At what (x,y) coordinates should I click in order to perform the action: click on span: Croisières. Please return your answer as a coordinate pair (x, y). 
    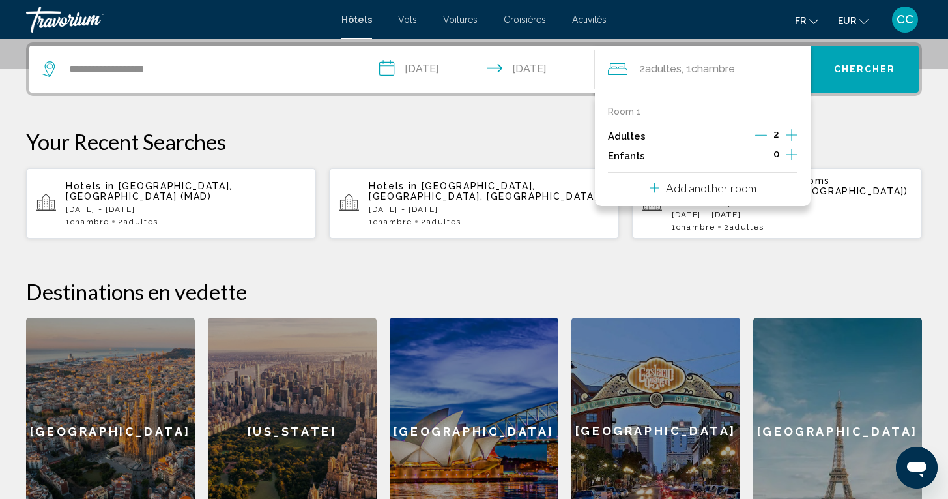
    Looking at the image, I should click on (525, 20).